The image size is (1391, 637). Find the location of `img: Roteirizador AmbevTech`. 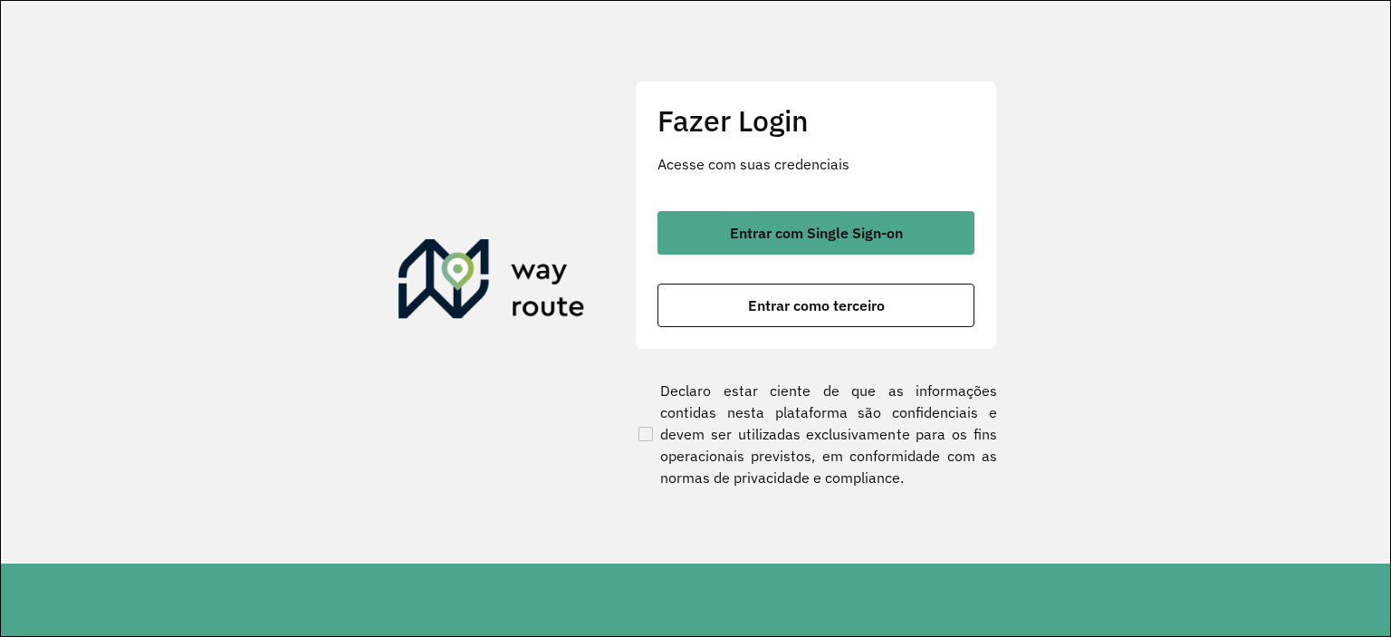

img: Roteirizador AmbevTech is located at coordinates (492, 283).